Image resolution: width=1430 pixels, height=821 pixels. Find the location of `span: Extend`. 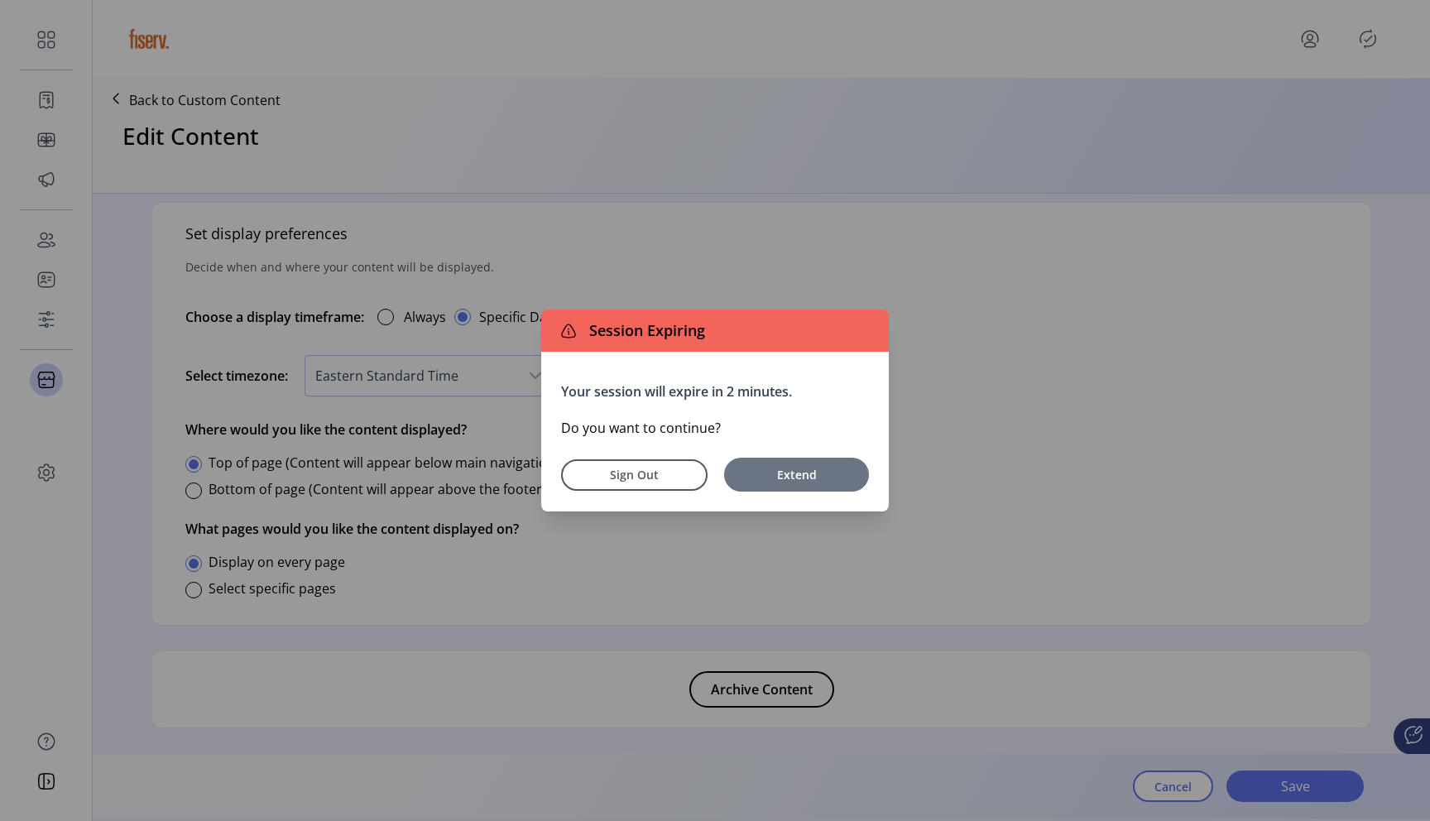

span: Extend is located at coordinates (796, 474).